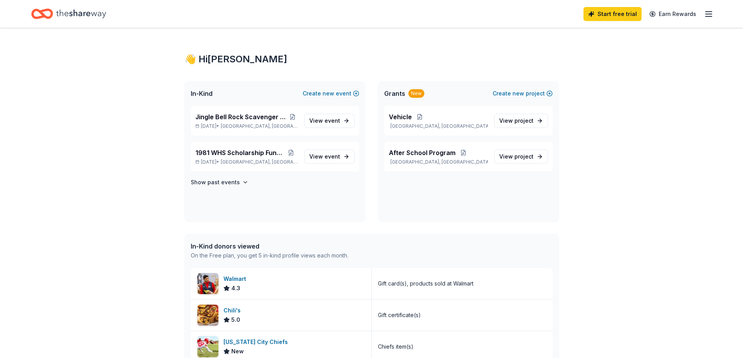 The width and height of the screenshot is (743, 358). Describe the element at coordinates (236, 279) in the screenshot. I see `div: Walmart` at that location.